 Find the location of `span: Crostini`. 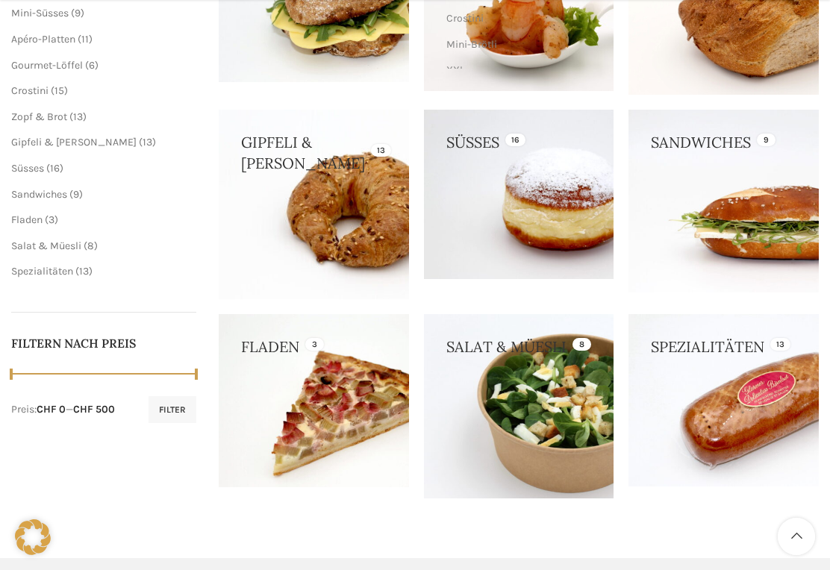

span: Crostini is located at coordinates (30, 90).